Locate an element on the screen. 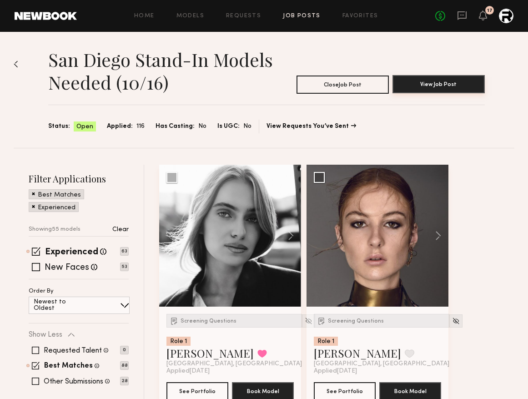 The width and height of the screenshot is (528, 399). span: Open is located at coordinates (85, 127).